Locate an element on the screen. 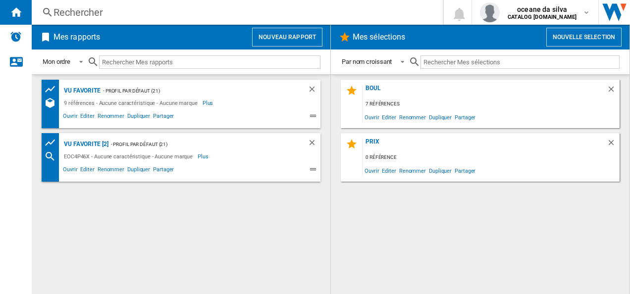  div: Recherche is located at coordinates (53, 157).